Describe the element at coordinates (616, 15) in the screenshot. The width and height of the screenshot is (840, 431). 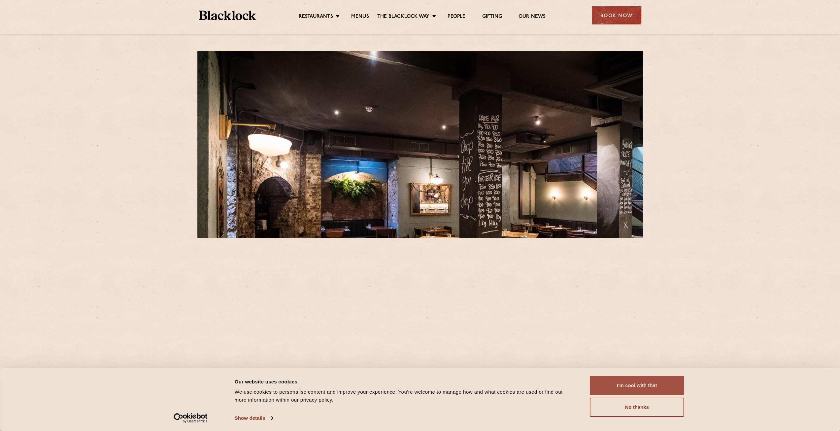
I see `div: Book Now` at that location.